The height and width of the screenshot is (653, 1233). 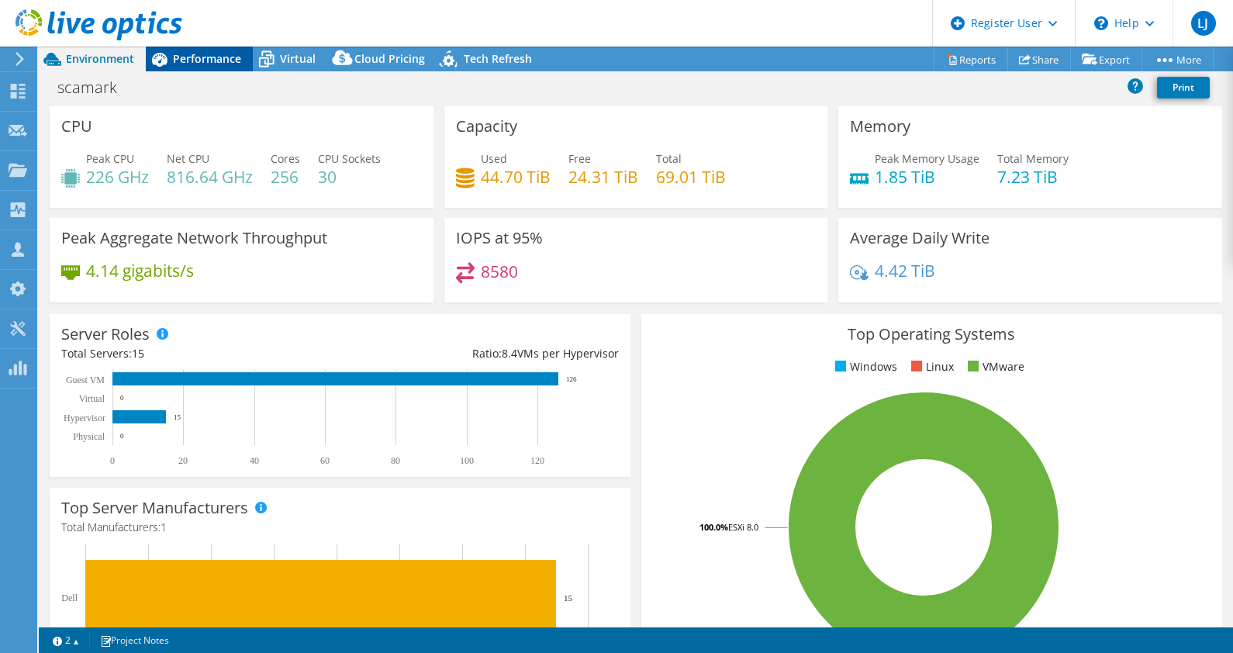 What do you see at coordinates (1033, 158) in the screenshot?
I see `span: Total Memory` at bounding box center [1033, 158].